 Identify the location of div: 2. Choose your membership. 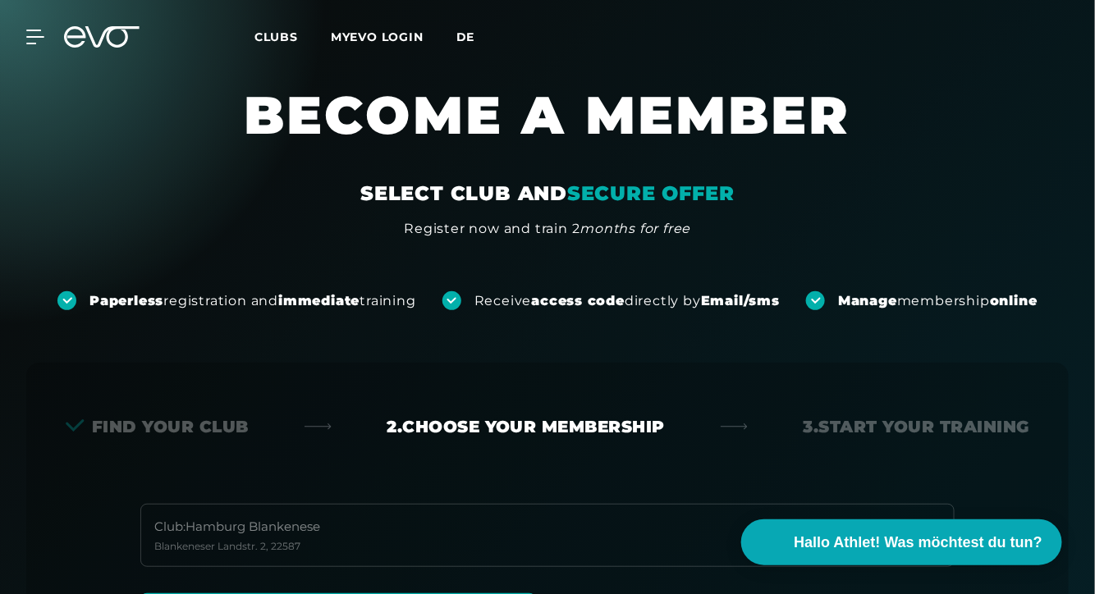
(525, 427).